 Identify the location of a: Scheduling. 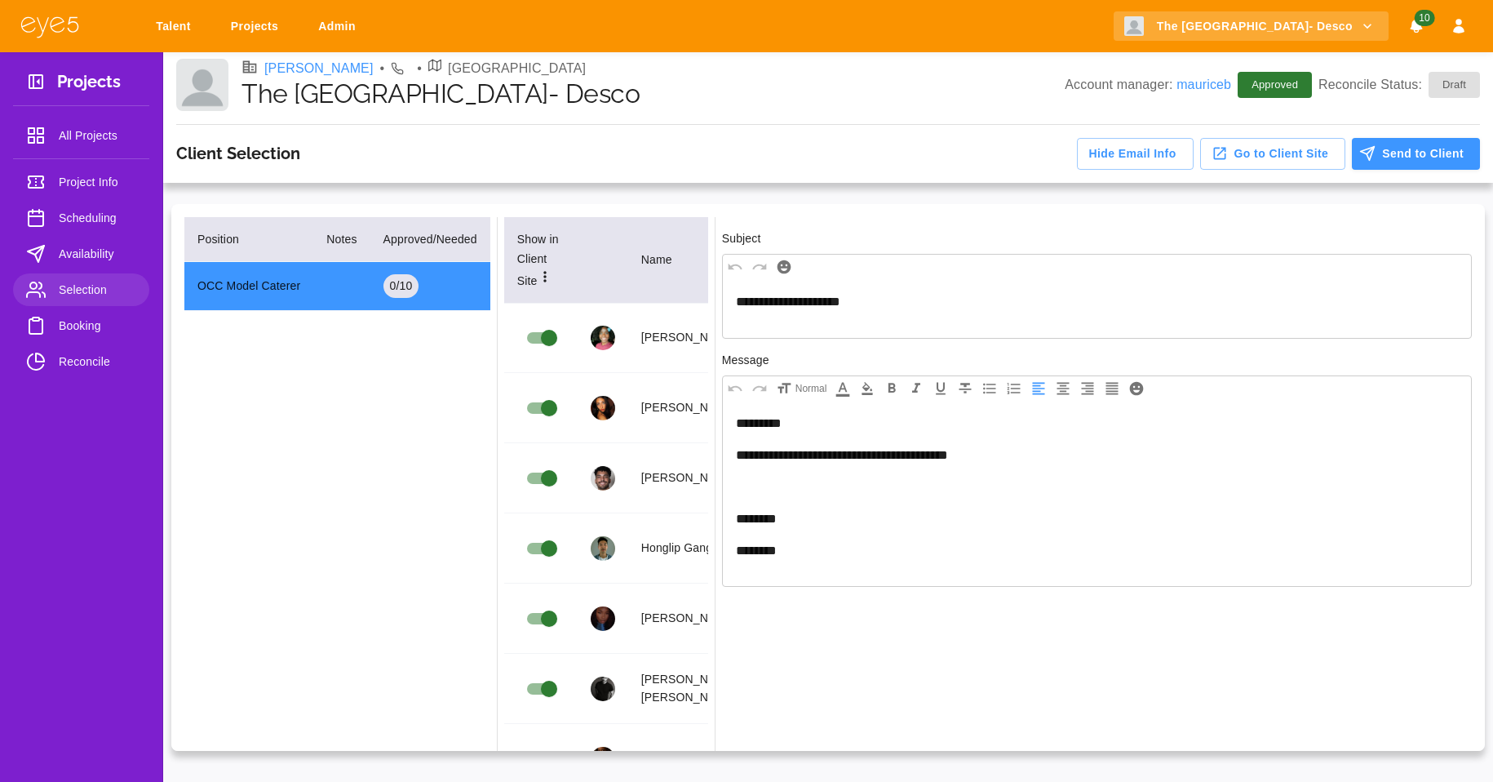
(81, 218).